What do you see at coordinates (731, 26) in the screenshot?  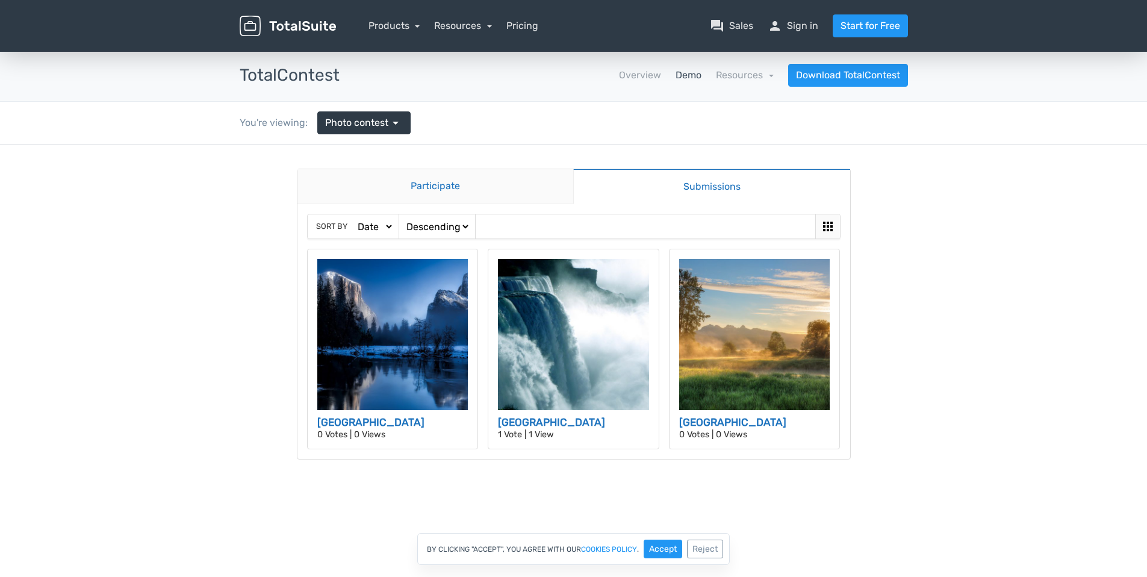 I see `a: question_answerSales` at bounding box center [731, 26].